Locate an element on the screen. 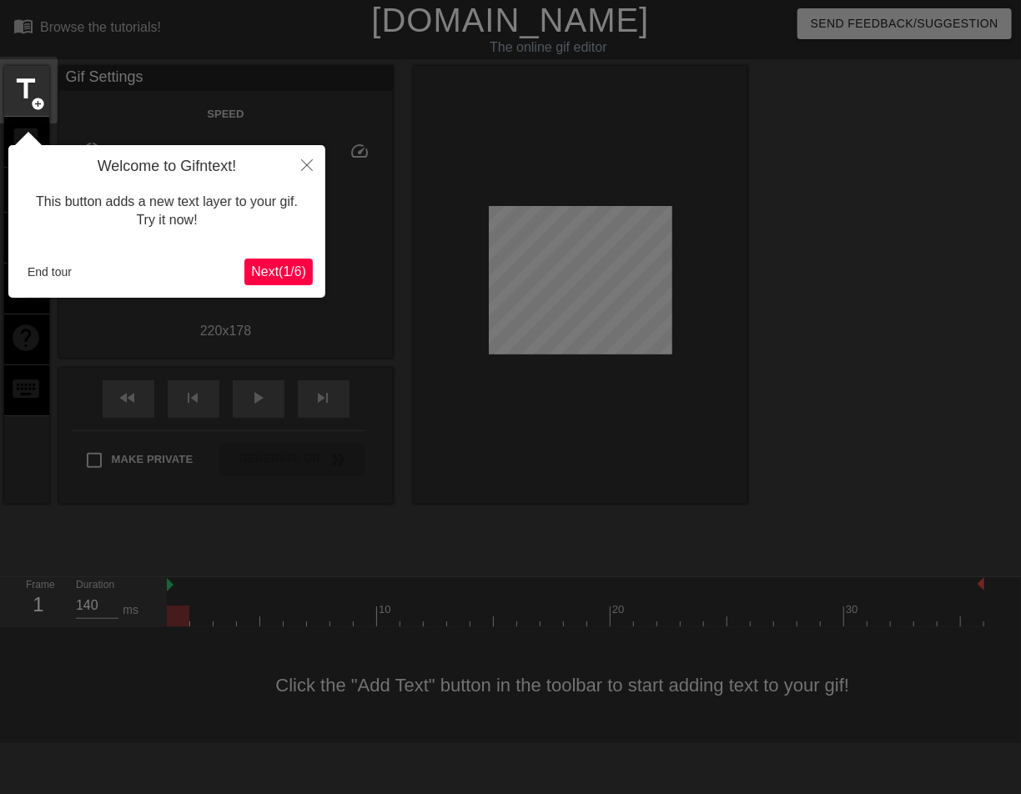  button: Close is located at coordinates (307, 164).